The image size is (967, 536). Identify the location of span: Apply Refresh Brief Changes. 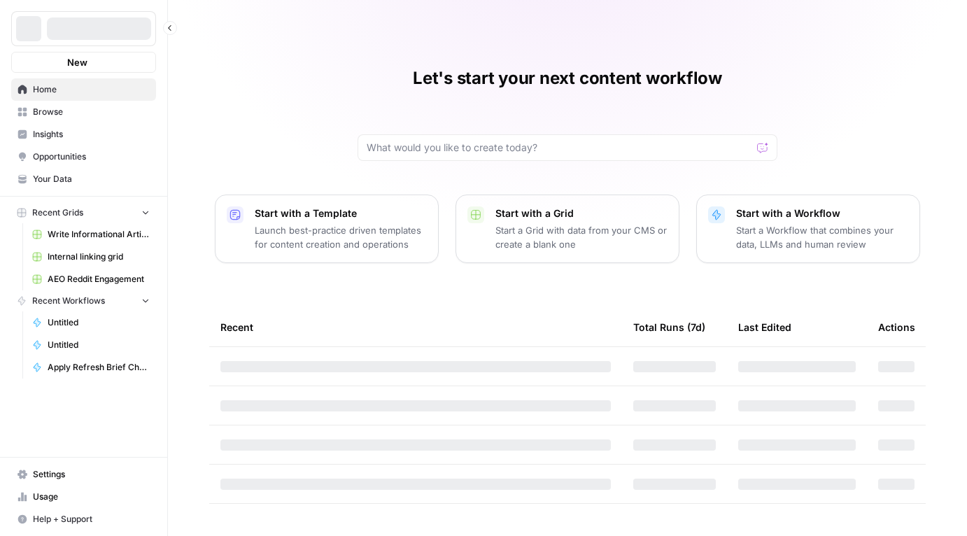
(99, 367).